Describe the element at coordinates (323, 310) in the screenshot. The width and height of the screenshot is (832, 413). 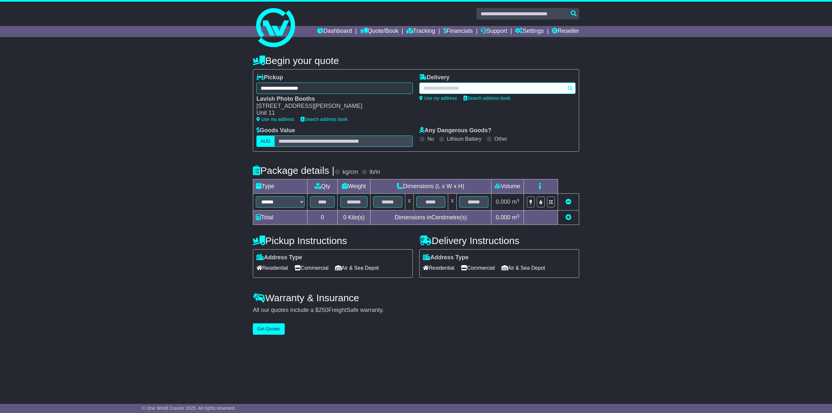
I see `span: 250` at that location.